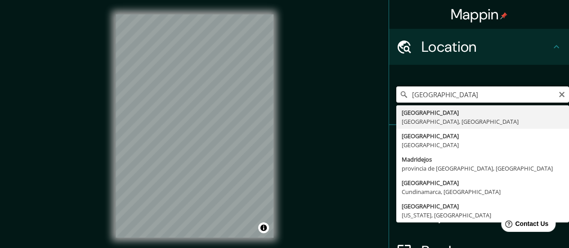 The height and width of the screenshot is (248, 569). Describe the element at coordinates (503, 16) in the screenshot. I see `img: pin-icon.png` at that location.